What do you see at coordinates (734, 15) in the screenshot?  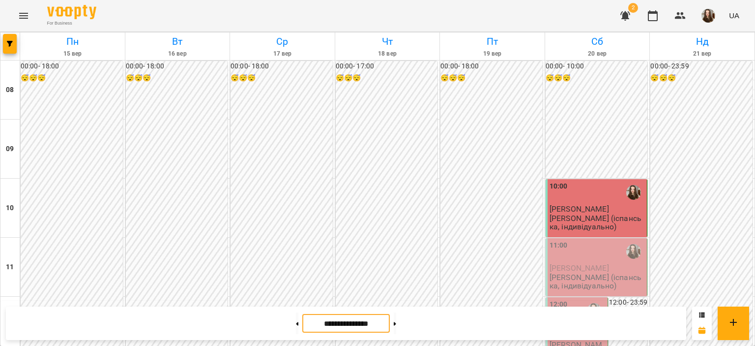 I see `button: UA` at bounding box center [734, 15].